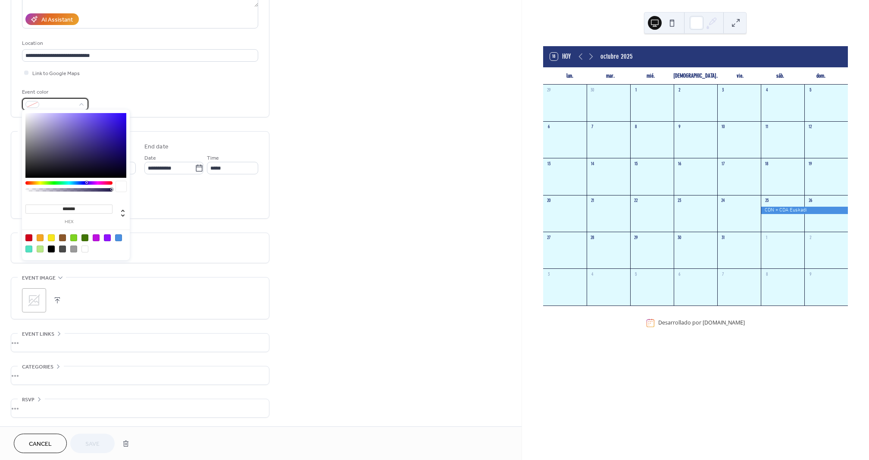 The height and width of the screenshot is (460, 869). Describe the element at coordinates (810, 201) in the screenshot. I see `div: 26` at that location.